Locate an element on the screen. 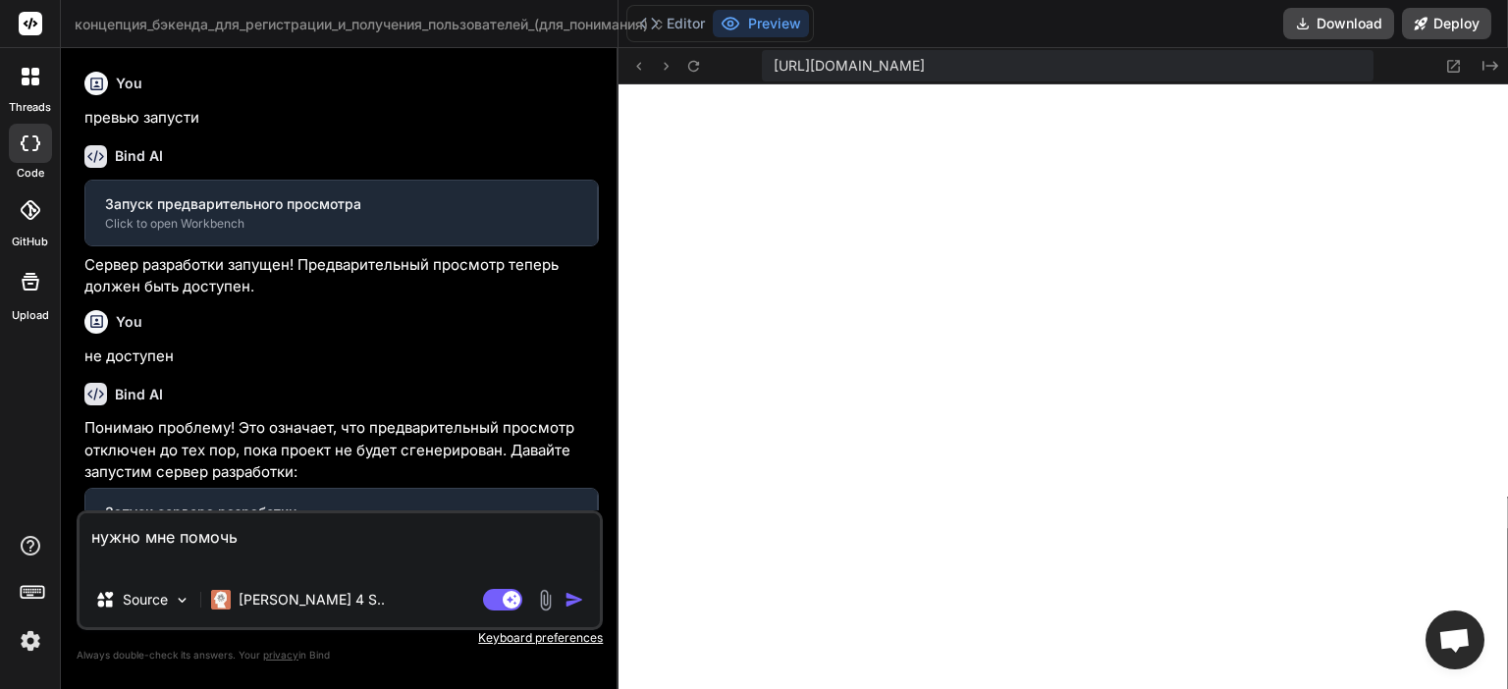 The image size is (1508, 689). button: Preview is located at coordinates (761, 24).